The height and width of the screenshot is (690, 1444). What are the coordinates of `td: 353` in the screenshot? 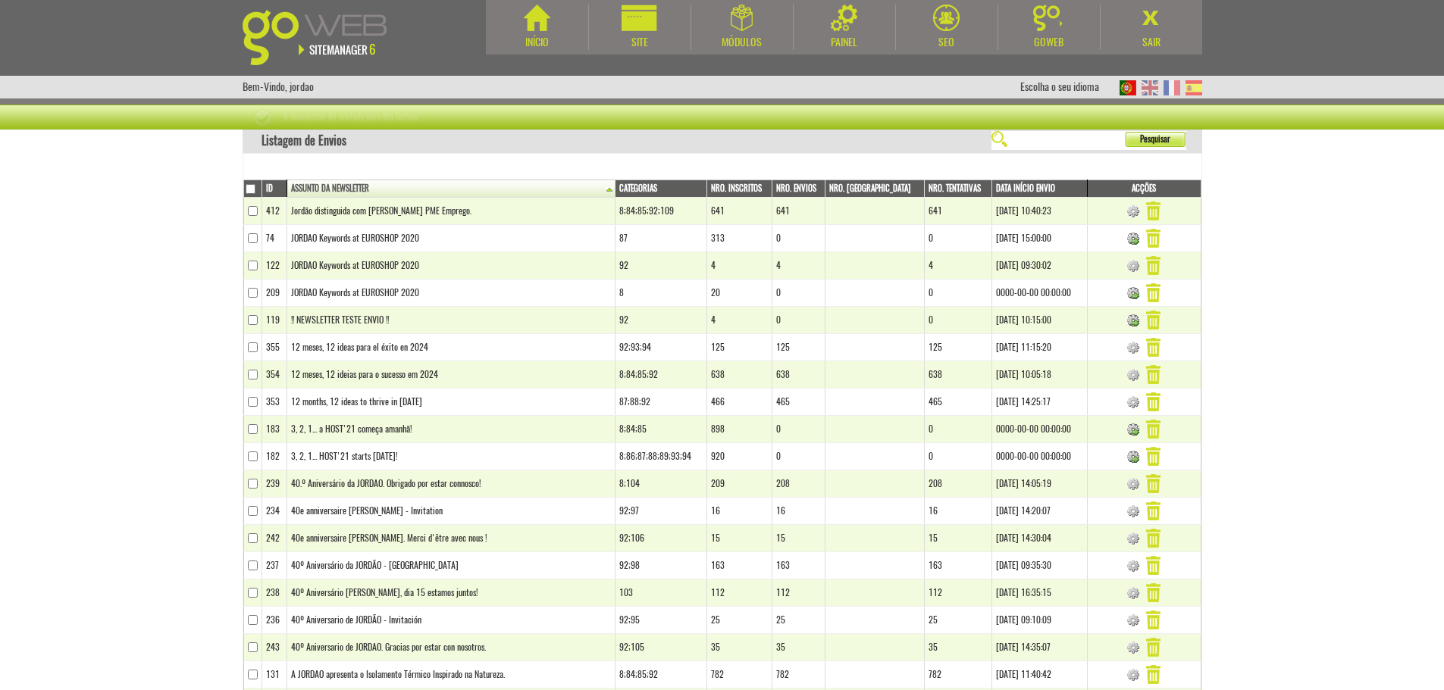 It's located at (274, 402).